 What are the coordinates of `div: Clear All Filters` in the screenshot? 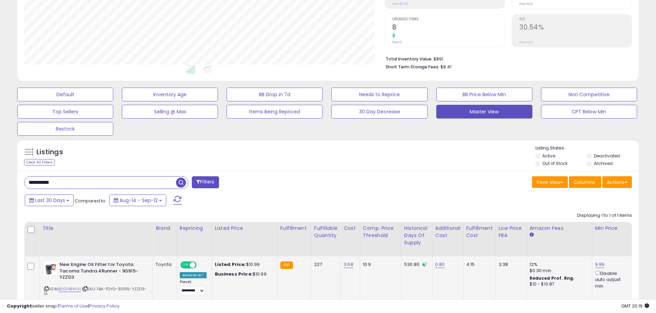 It's located at (39, 162).